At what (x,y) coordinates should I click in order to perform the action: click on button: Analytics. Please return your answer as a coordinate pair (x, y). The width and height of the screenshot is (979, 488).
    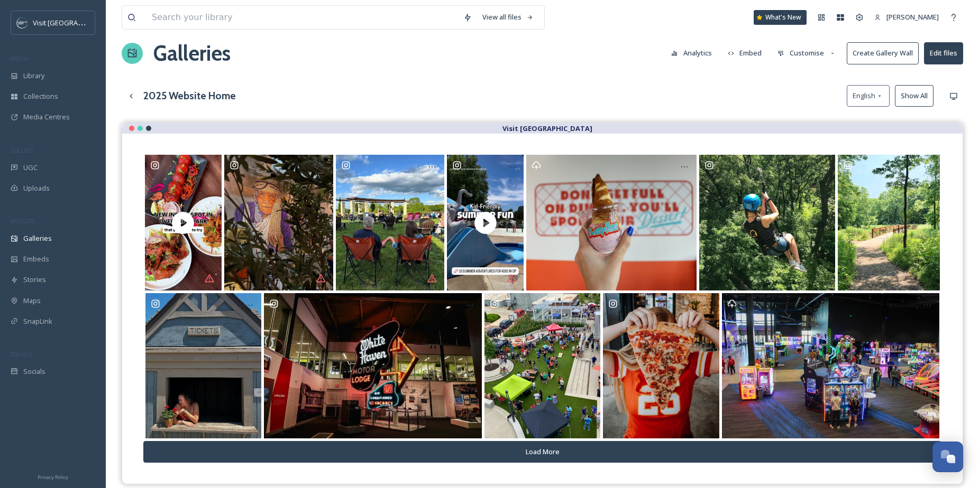
    Looking at the image, I should click on (691, 53).